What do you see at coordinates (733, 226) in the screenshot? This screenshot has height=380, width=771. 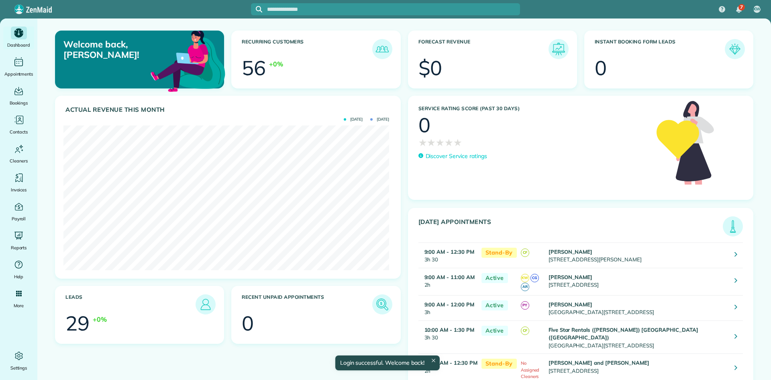 I see `img: icon_todays_appointments-901f7ab196bb0bea1936b74009e4eb5ffbc2d2711fa7634e0d609ed5ef32b18b.png` at bounding box center [733, 226].